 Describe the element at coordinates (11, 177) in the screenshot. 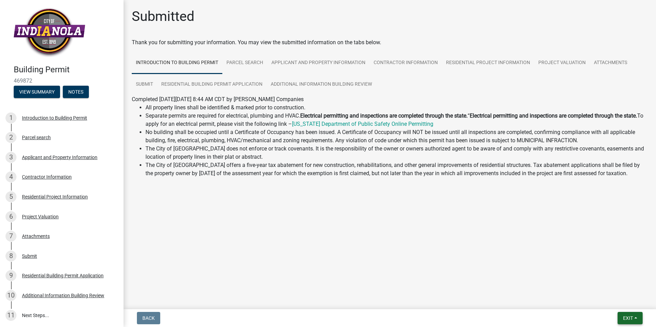

I see `div: 4` at that location.